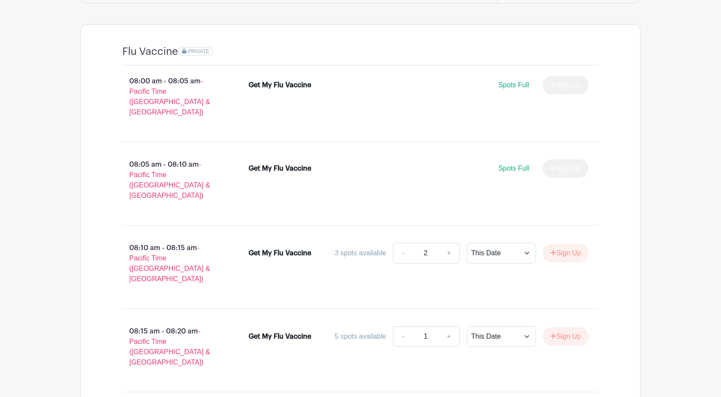  I want to click on h4: Flu Vaccine, so click(150, 51).